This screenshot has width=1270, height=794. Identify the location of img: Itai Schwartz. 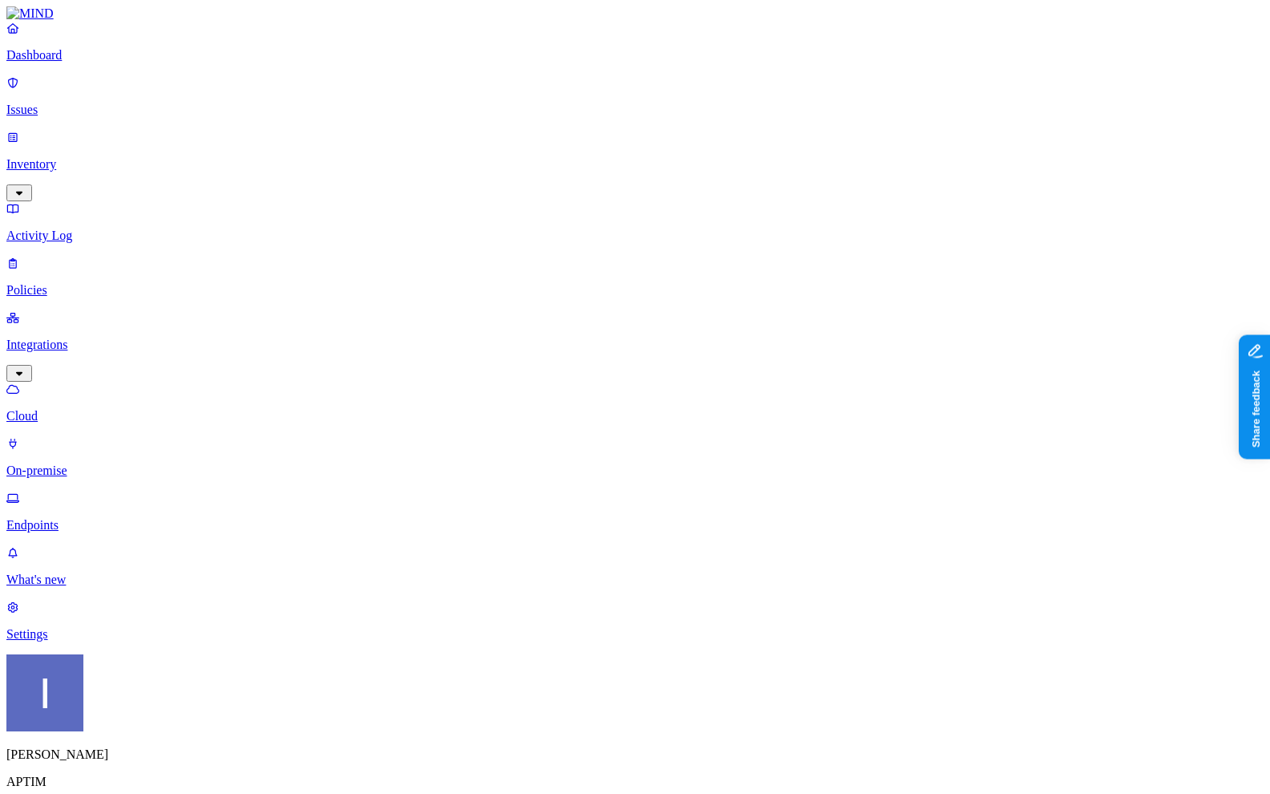
(45, 693).